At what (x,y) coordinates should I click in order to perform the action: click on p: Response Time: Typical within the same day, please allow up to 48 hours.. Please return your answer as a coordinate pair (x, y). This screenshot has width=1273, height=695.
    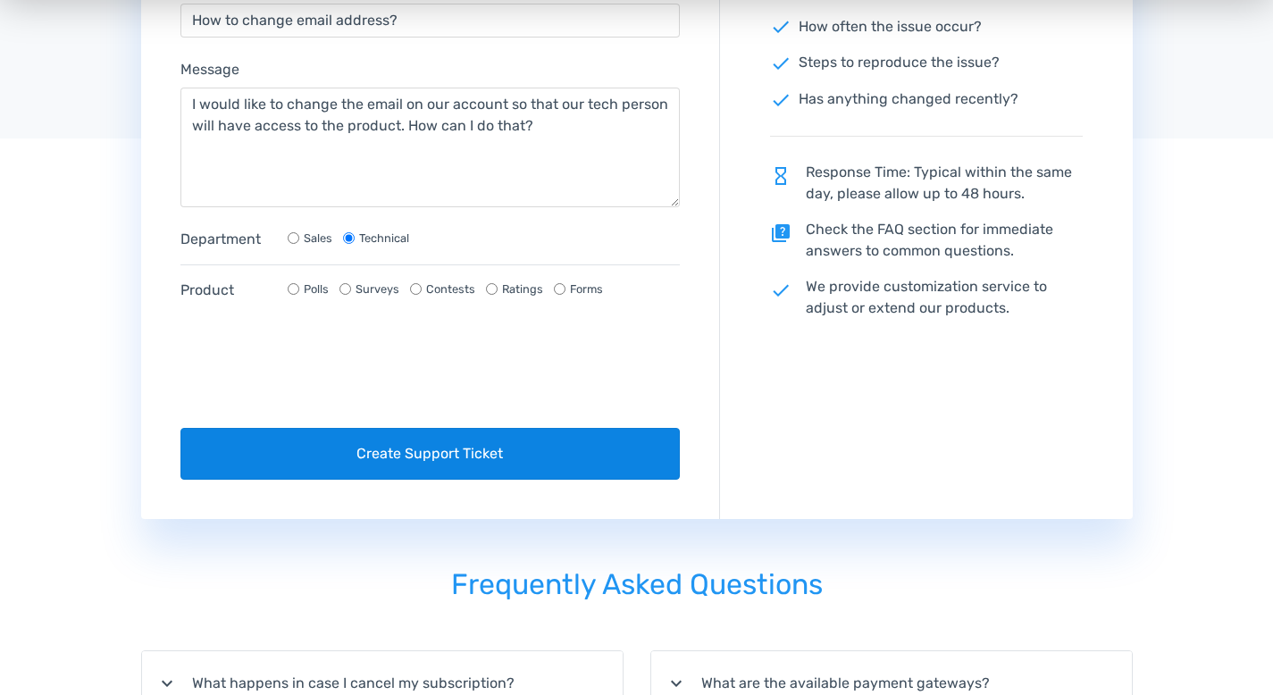
    Looking at the image, I should click on (926, 183).